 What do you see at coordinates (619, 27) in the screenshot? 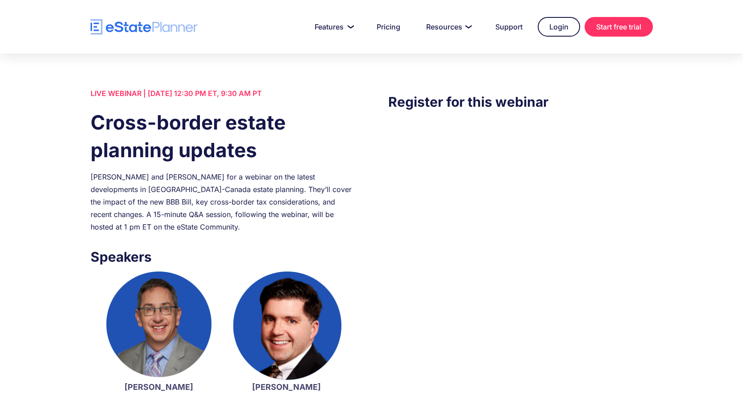
I see `a: Start free trial` at bounding box center [619, 27].